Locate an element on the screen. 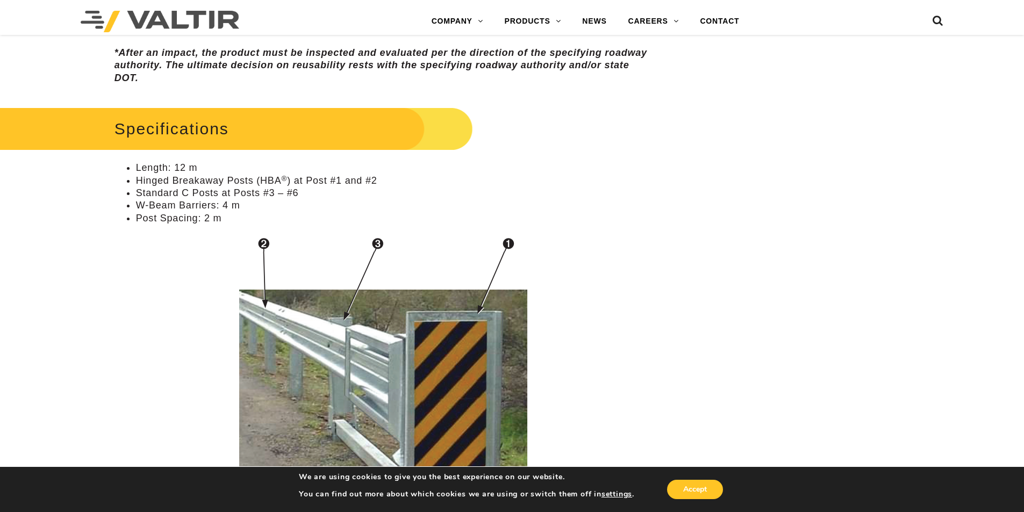  li: W-Beam Barriers: 4 m is located at coordinates (395, 205).